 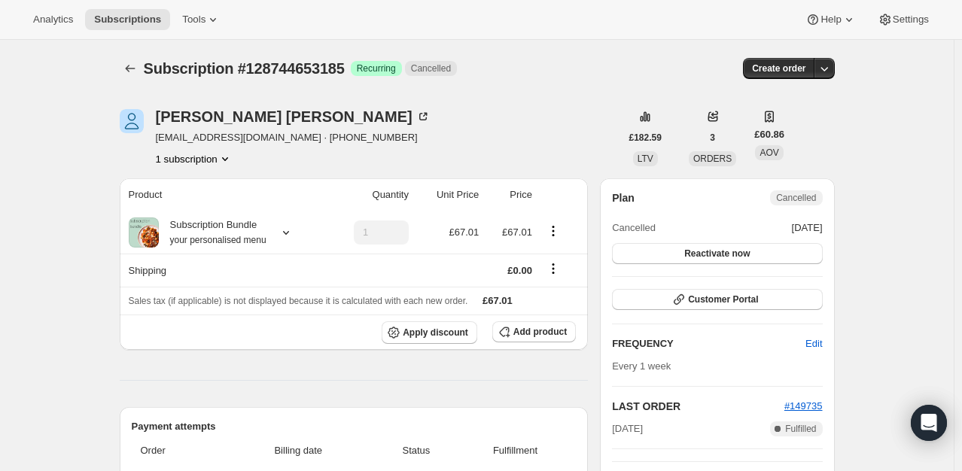 I want to click on button: Help, so click(x=830, y=20).